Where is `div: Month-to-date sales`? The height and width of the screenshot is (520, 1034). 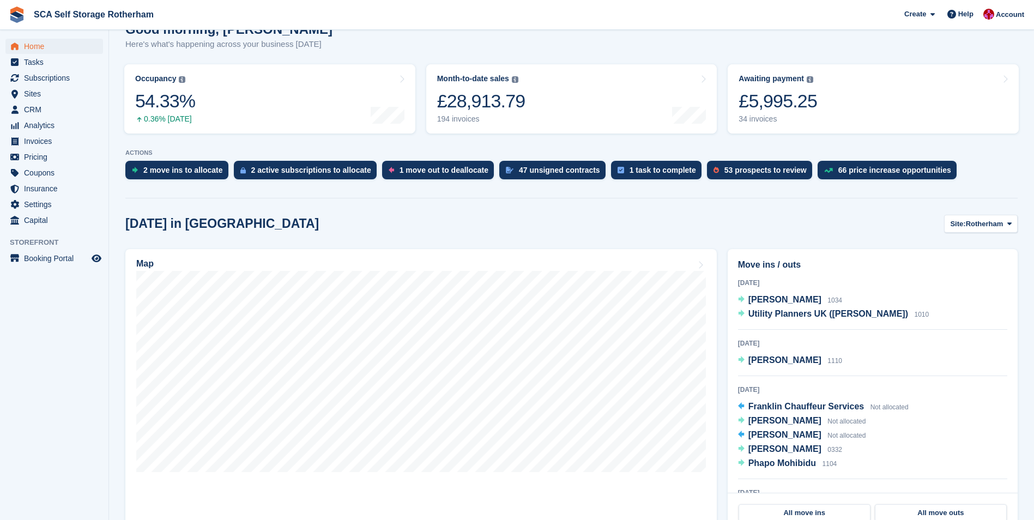 div: Month-to-date sales is located at coordinates (473, 78).